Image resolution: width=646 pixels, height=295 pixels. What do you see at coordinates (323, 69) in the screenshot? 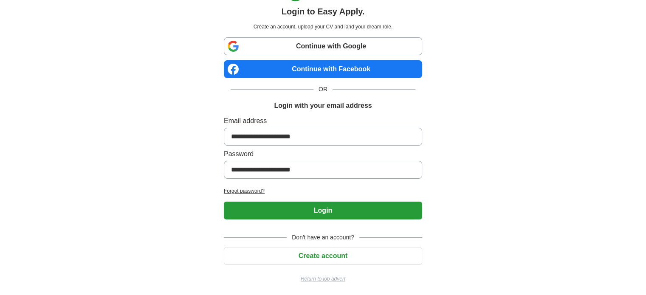
I see `a: Continue with Facebook` at bounding box center [323, 69].